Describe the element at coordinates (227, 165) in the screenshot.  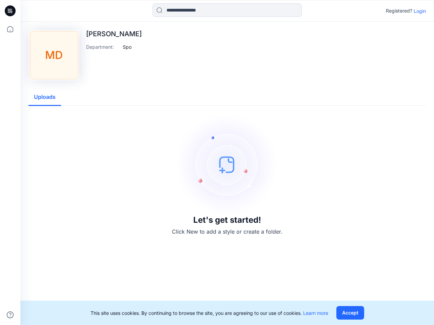
I see `img: empty-state-image.svg` at that location.